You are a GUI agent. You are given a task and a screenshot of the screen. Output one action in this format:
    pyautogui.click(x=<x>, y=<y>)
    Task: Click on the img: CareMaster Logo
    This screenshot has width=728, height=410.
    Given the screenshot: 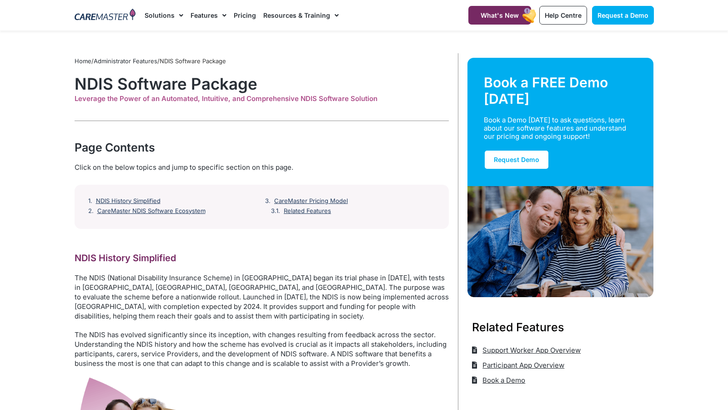 What is the action you would take?
    pyautogui.click(x=105, y=15)
    